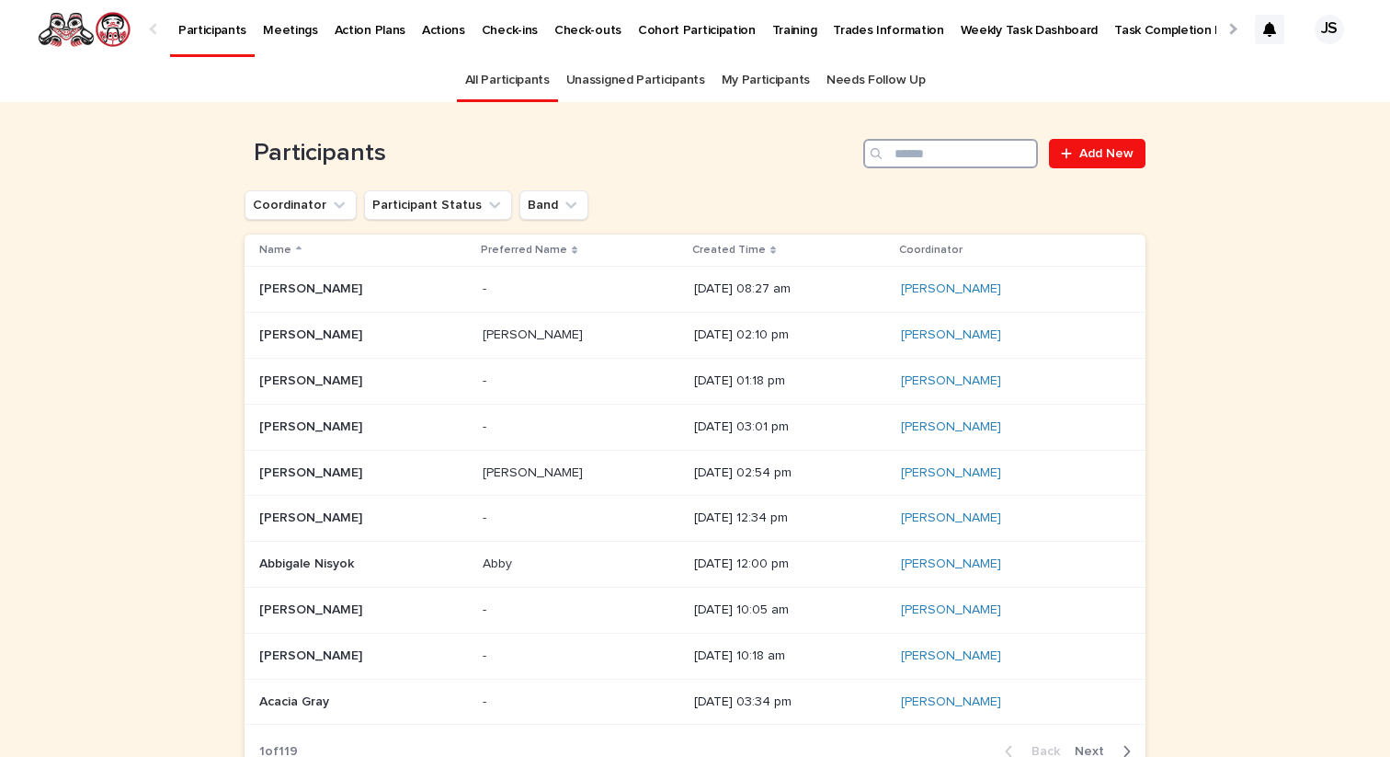 The image size is (1390, 757). What do you see at coordinates (296, 700) in the screenshot?
I see `p: Acacia Gray` at bounding box center [296, 700].